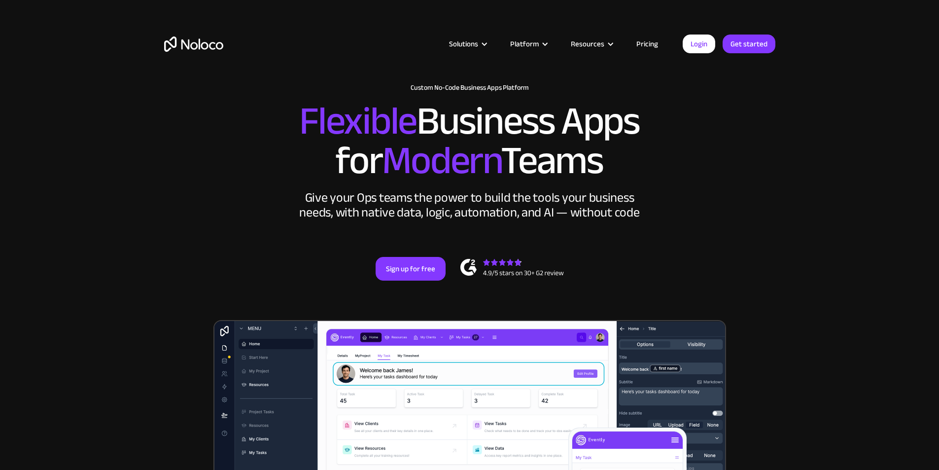 The height and width of the screenshot is (470, 939). I want to click on a: Get started, so click(749, 44).